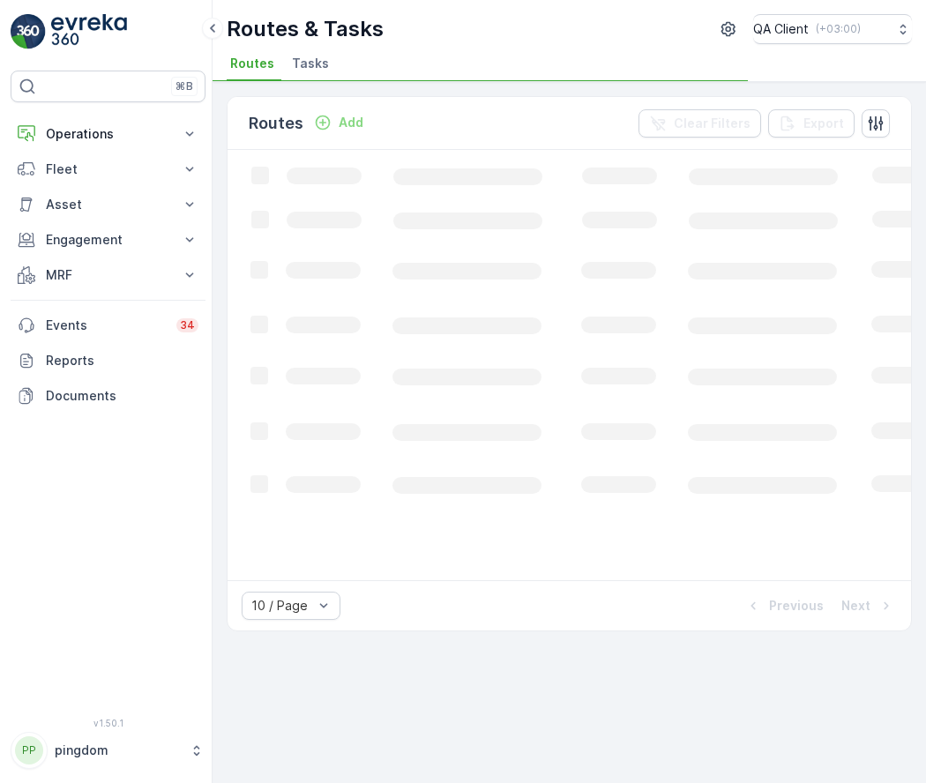 This screenshot has width=926, height=783. I want to click on p: Operations, so click(108, 134).